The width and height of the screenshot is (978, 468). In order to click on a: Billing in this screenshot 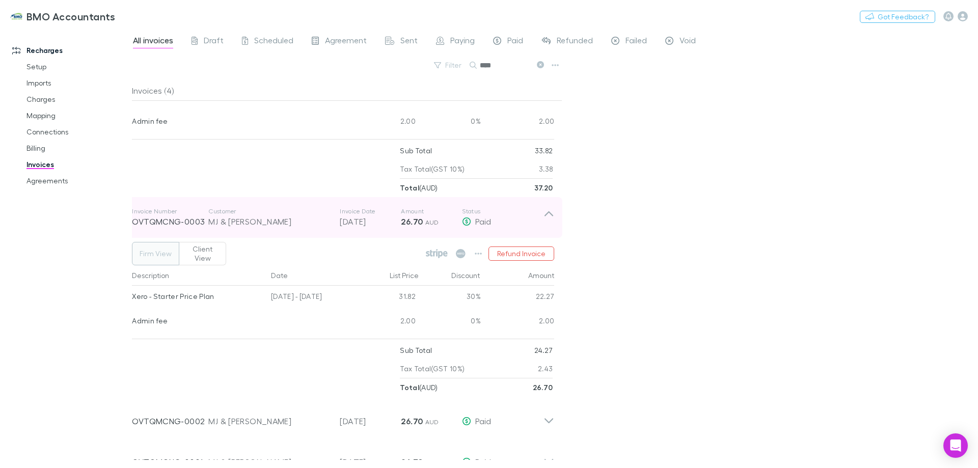, I will do `click(77, 148)`.